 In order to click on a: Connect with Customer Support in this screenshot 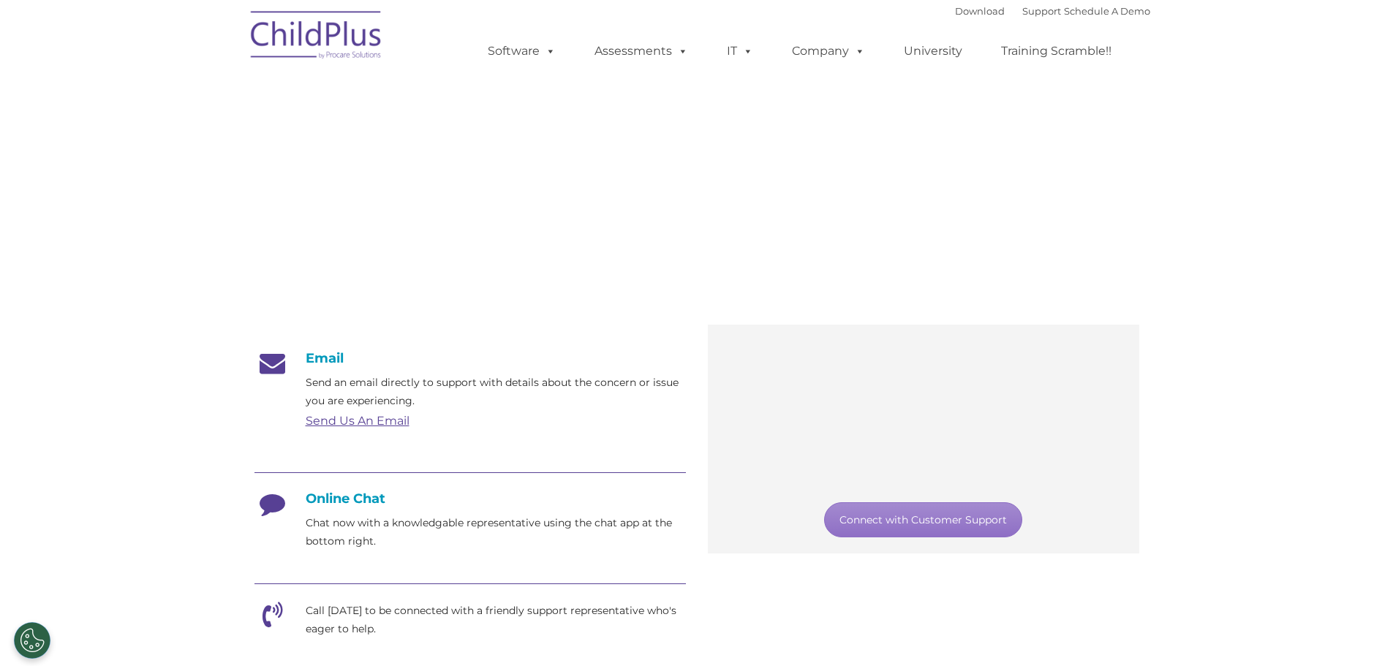, I will do `click(923, 520)`.